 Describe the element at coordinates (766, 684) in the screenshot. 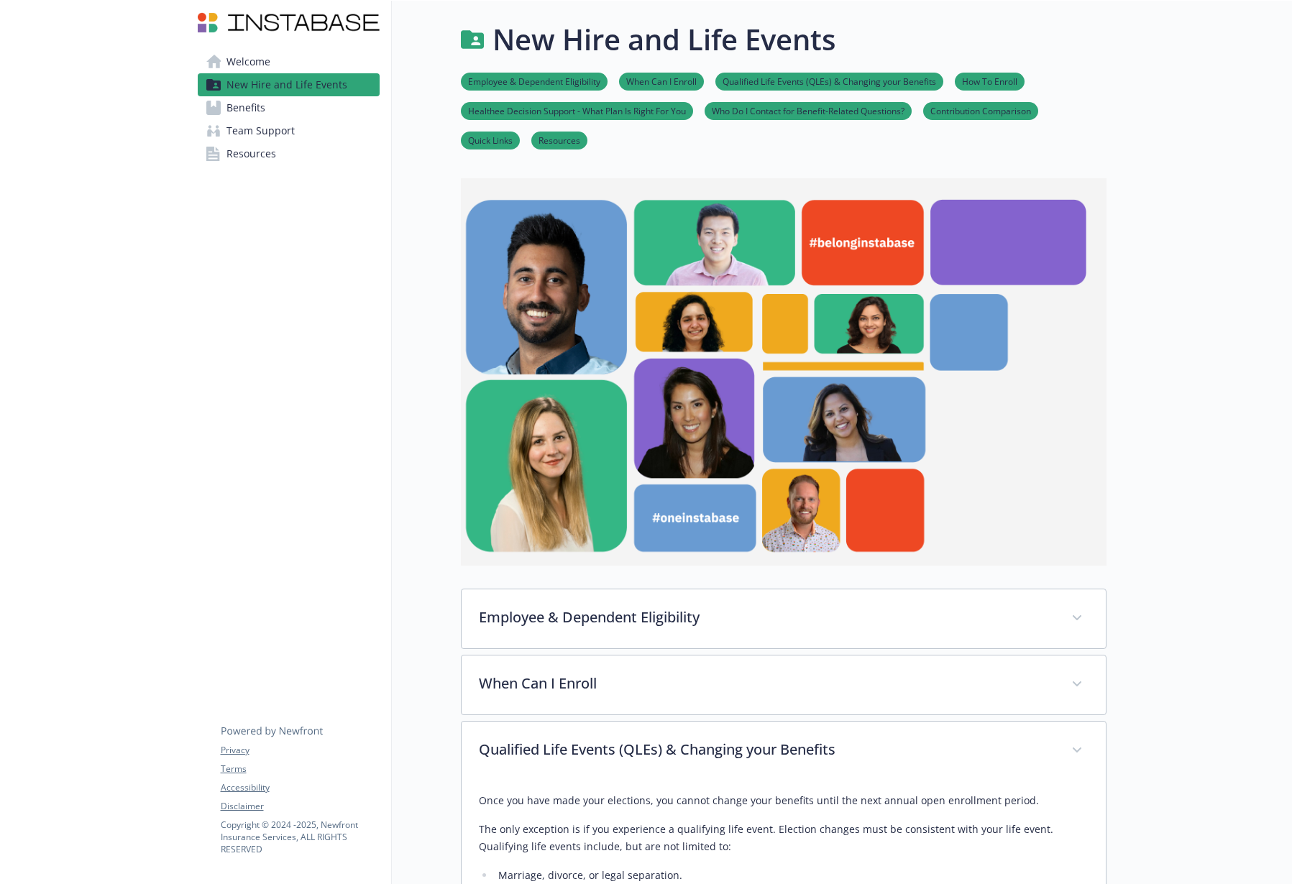

I see `p: When Can I Enroll` at that location.